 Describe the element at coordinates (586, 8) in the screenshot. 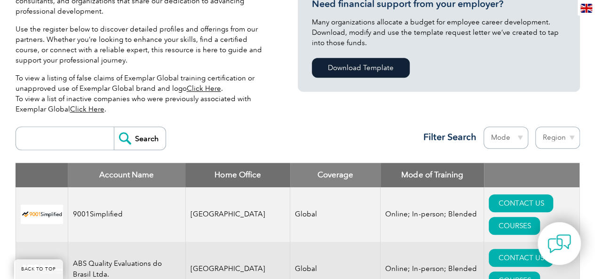

I see `img: en` at that location.